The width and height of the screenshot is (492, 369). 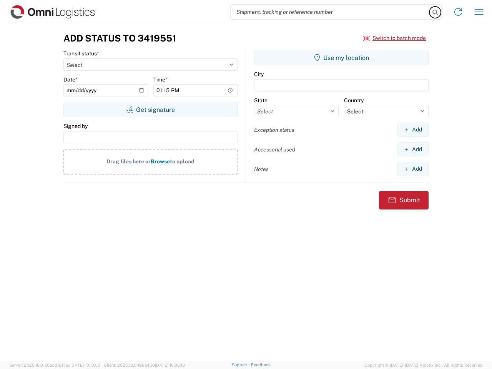 I want to click on span: to upload, so click(x=182, y=162).